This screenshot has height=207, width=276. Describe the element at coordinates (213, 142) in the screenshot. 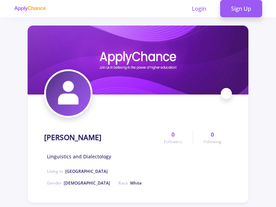

I see `span: Following` at that location.